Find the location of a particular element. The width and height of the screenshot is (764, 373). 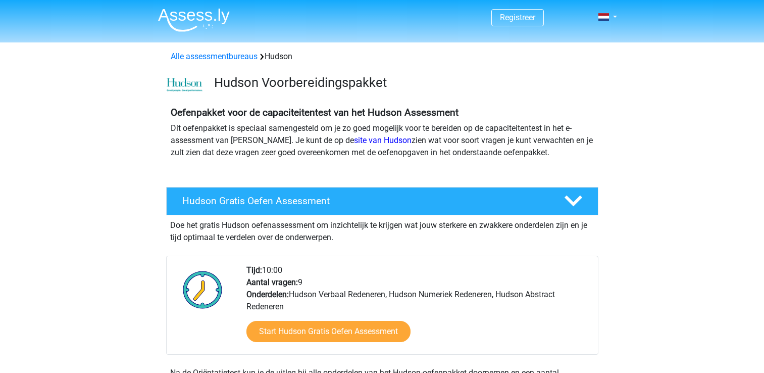

b: Oefenpakket voor de capaciteitentest van het Hudson Assessment is located at coordinates (315, 112).